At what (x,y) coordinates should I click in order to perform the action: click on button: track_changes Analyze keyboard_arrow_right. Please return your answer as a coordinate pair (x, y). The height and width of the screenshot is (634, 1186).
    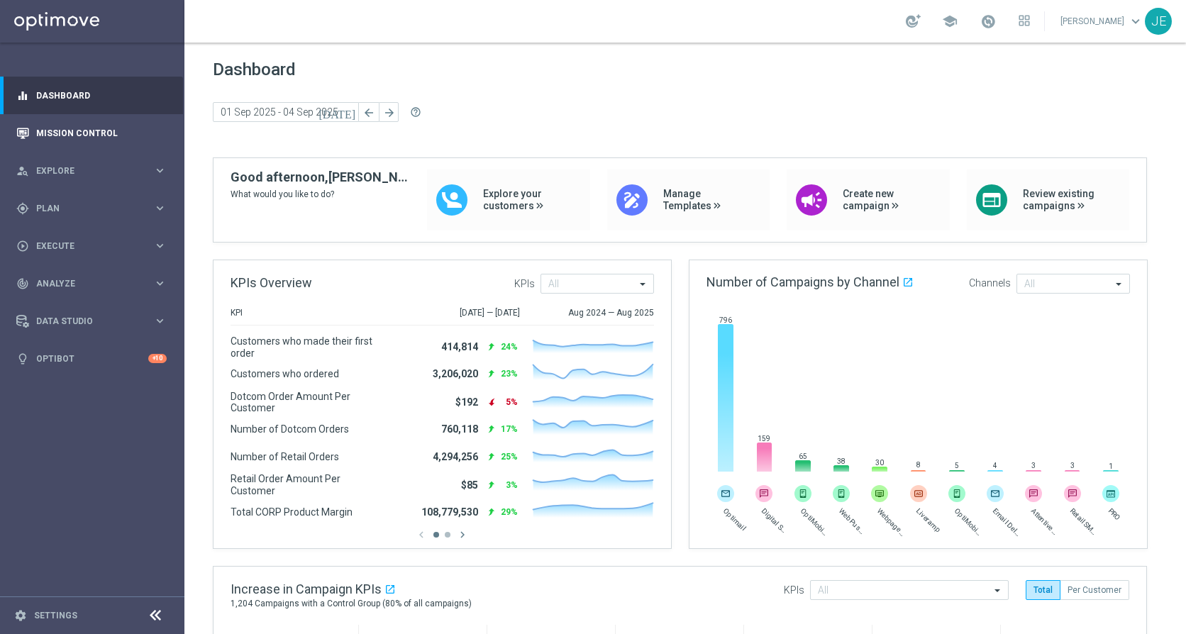
    Looking at the image, I should click on (91, 284).